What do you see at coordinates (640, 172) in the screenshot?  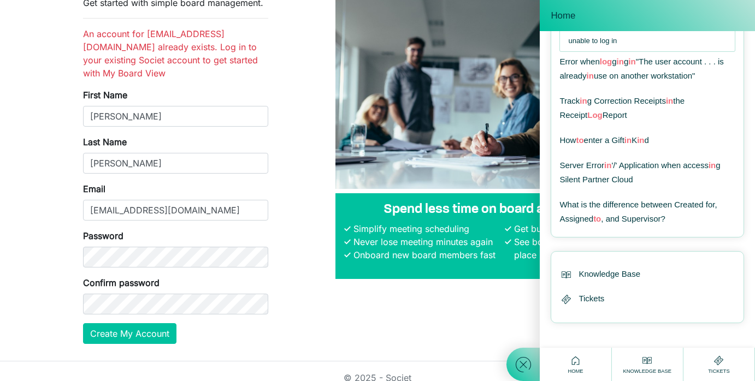 I see `span: Server Error '/' Application when access g Silent Partner Cloud` at bounding box center [640, 172].